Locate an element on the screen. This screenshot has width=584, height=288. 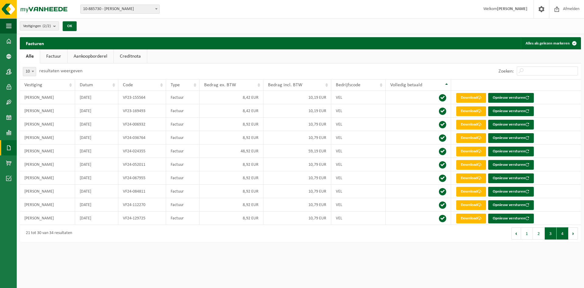
td: VF24-024355 is located at coordinates (142, 151).